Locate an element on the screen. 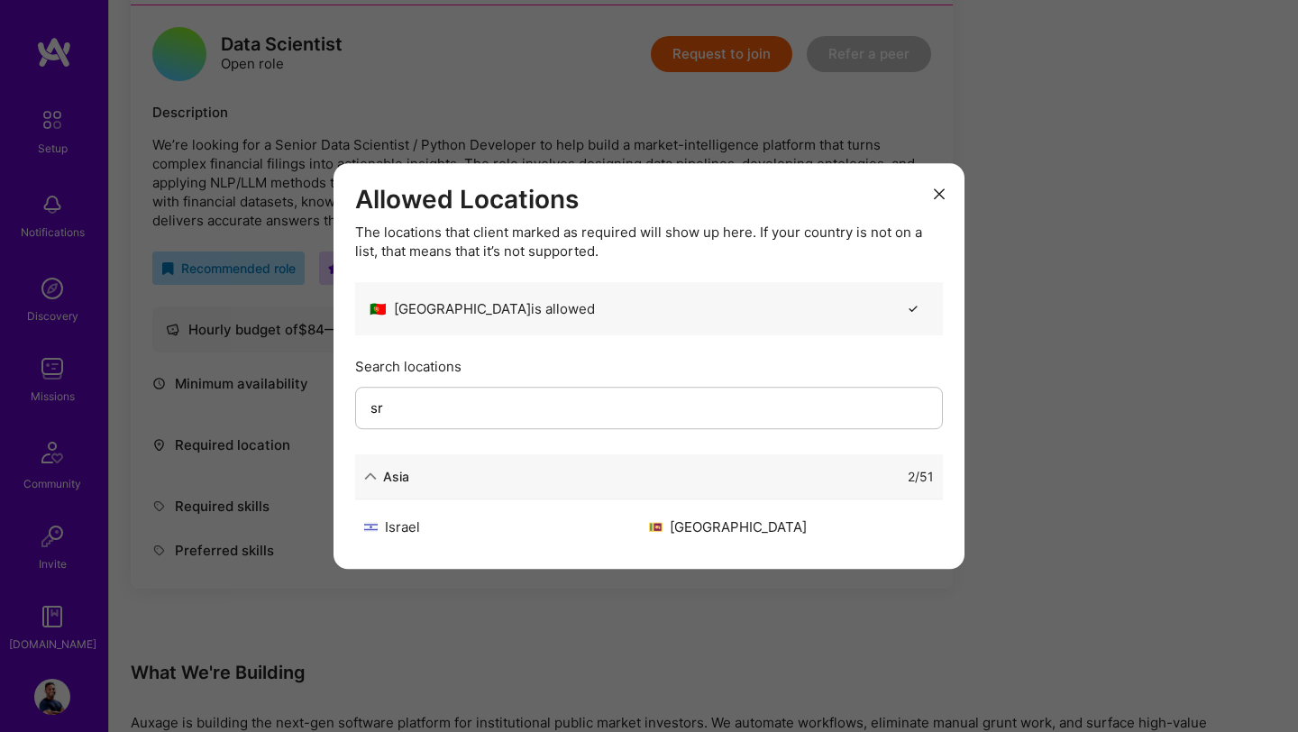  div: Israel is located at coordinates (507, 527).